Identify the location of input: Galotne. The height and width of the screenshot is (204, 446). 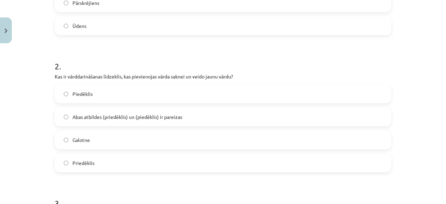
(66, 140).